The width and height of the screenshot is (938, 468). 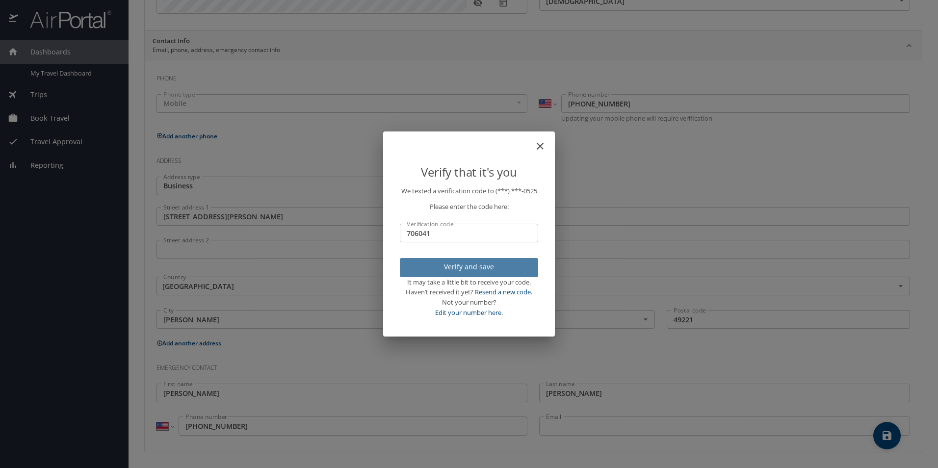 What do you see at coordinates (469, 267) in the screenshot?
I see `button: Verify and save` at bounding box center [469, 267].